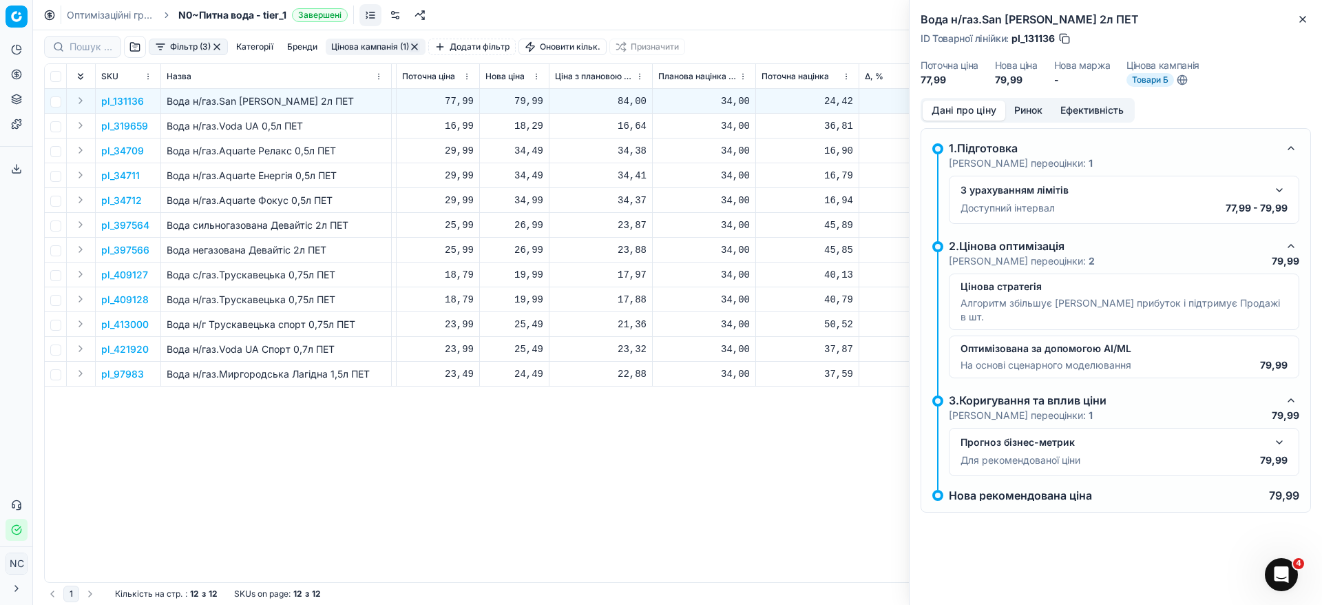  I want to click on div: 4,26, so click(910, 374).